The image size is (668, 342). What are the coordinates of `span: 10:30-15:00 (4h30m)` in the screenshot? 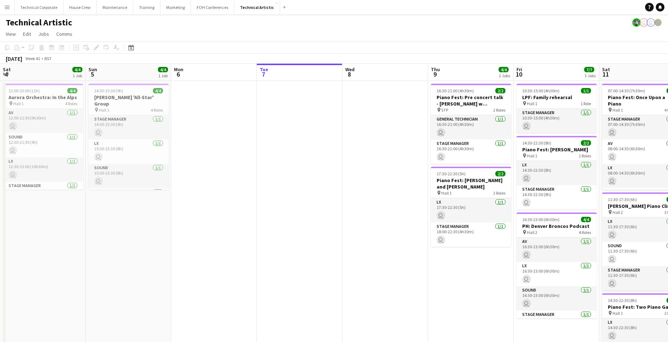 It's located at (541, 91).